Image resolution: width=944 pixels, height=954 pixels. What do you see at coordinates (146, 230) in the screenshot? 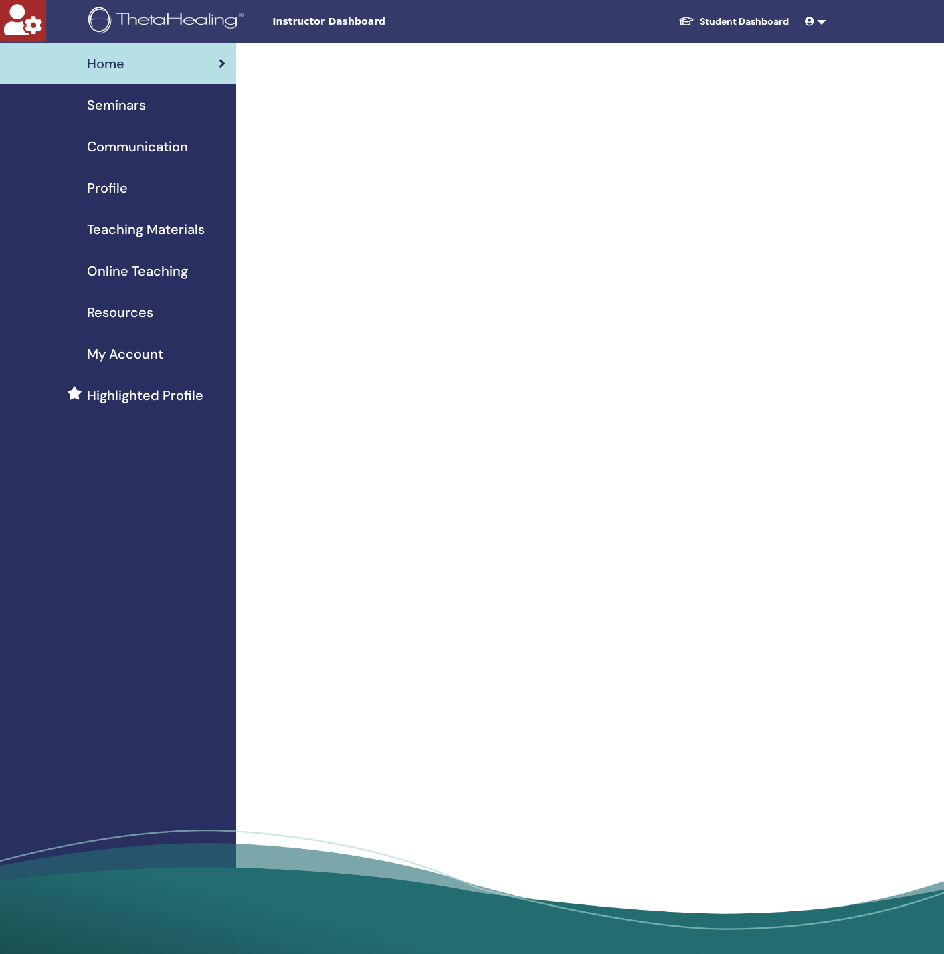
I see `span: Teaching Materials` at bounding box center [146, 230].